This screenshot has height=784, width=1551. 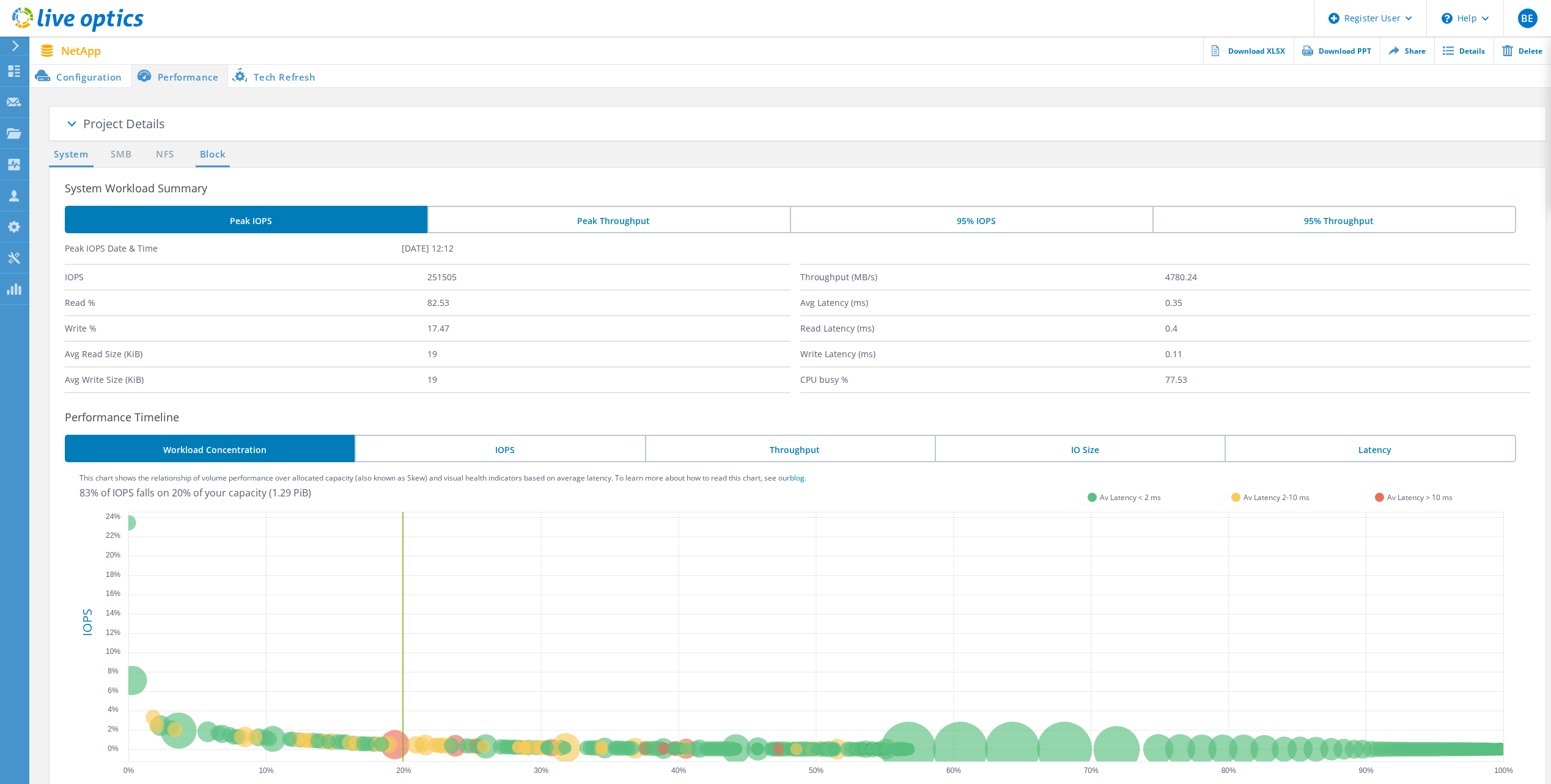 What do you see at coordinates (113, 517) in the screenshot?
I see `text: 24%` at bounding box center [113, 517].